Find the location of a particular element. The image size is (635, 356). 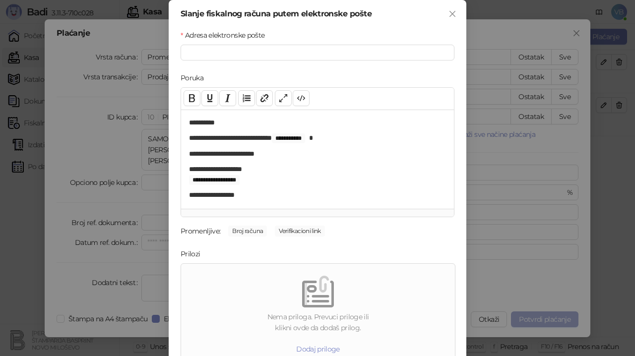

div: Promenljive: is located at coordinates (200, 231).